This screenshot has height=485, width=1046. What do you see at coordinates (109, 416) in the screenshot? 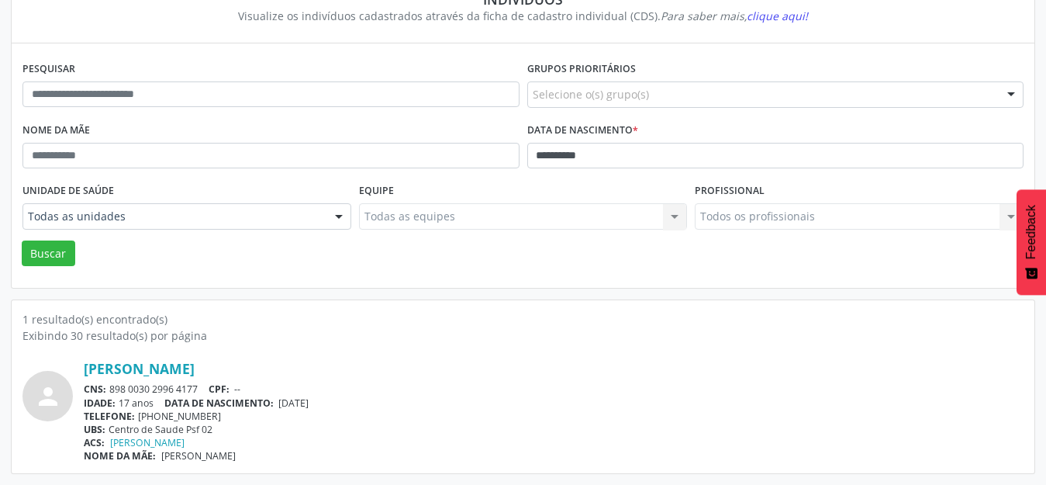
I see `span: TELEFONE:` at bounding box center [109, 416].